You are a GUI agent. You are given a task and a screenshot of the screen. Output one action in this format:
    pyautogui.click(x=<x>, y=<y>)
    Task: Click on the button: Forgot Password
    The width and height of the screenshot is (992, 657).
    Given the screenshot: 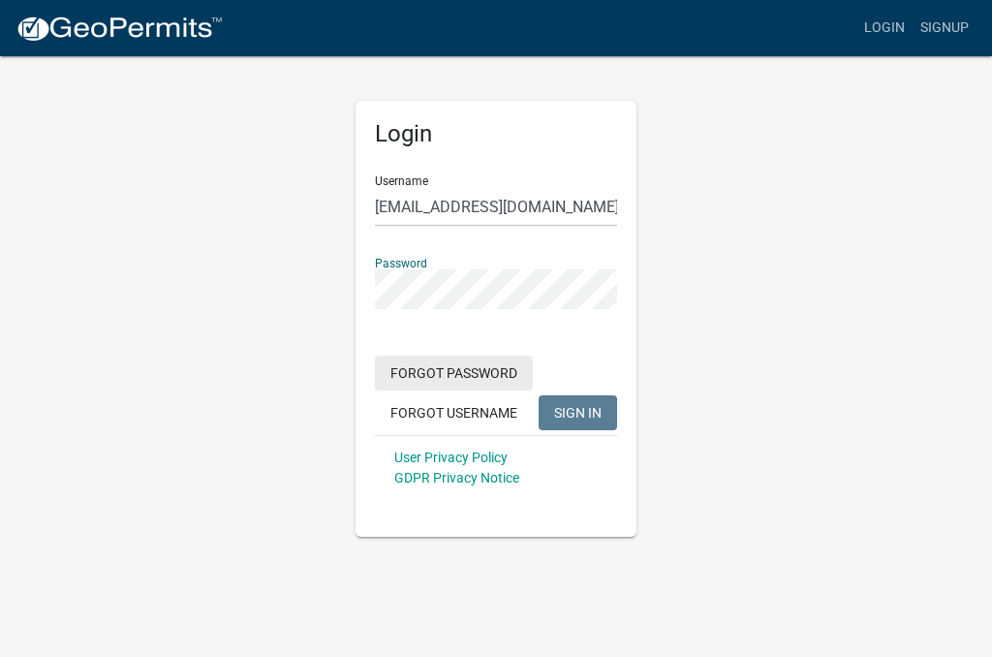 What is the action you would take?
    pyautogui.click(x=454, y=373)
    